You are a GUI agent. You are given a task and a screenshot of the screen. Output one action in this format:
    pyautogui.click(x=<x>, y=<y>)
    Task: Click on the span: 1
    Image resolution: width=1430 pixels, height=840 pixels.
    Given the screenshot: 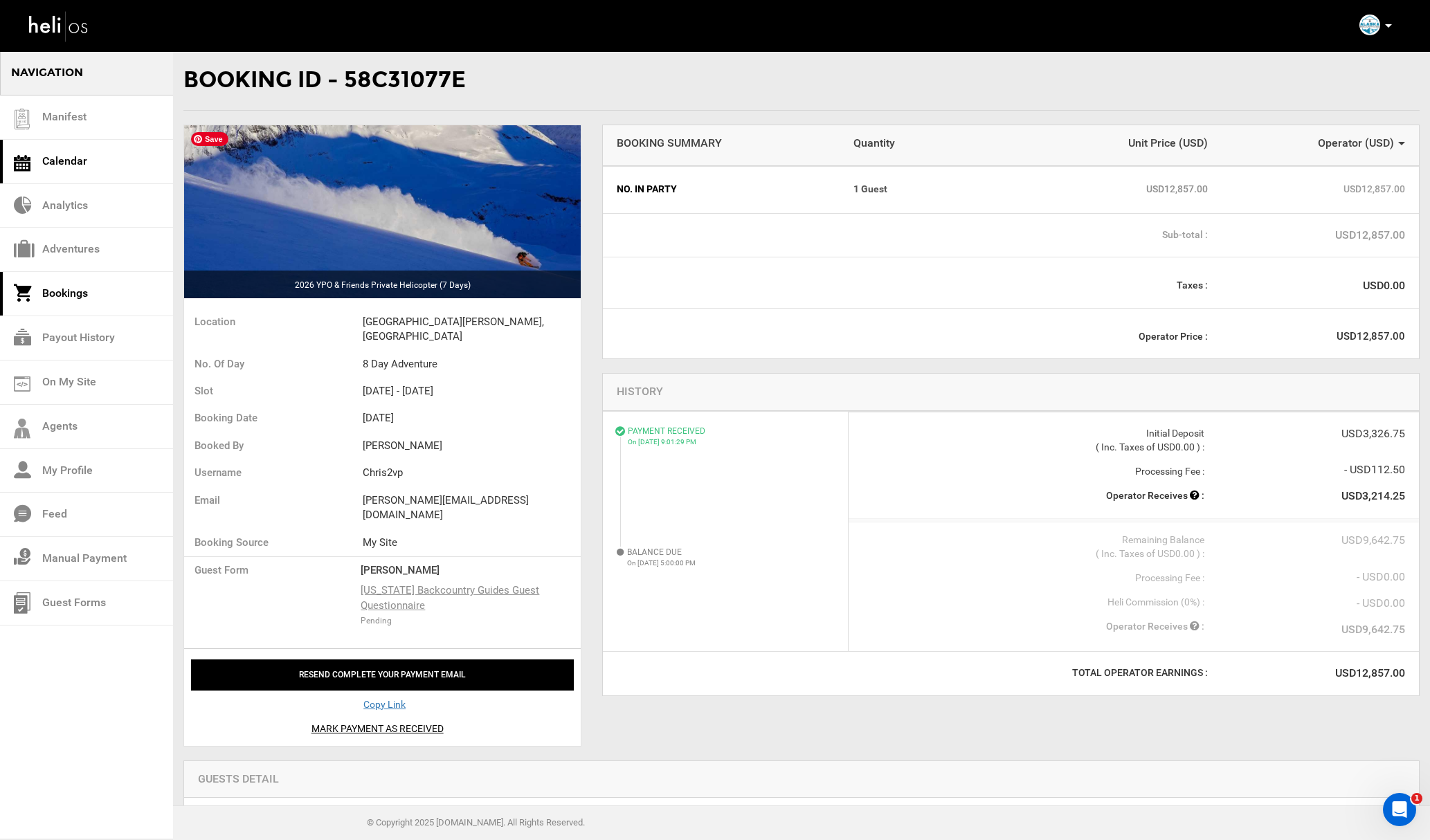 What is the action you would take?
    pyautogui.click(x=1417, y=798)
    